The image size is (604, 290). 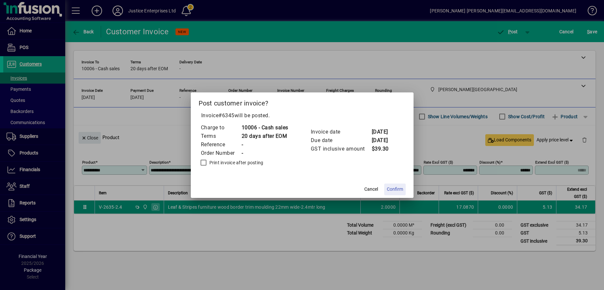 I want to click on td: 10006 - Cash sales, so click(x=265, y=128).